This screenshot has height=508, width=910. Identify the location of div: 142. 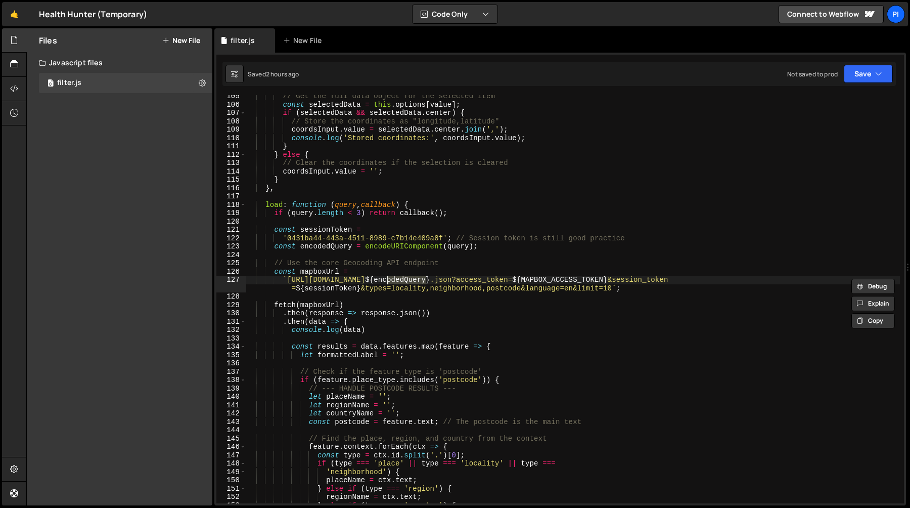
(231, 413).